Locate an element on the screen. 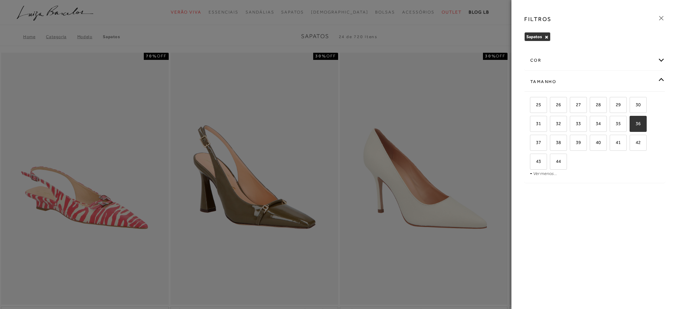 Image resolution: width=678 pixels, height=309 pixels. span: 35 is located at coordinates (616, 123).